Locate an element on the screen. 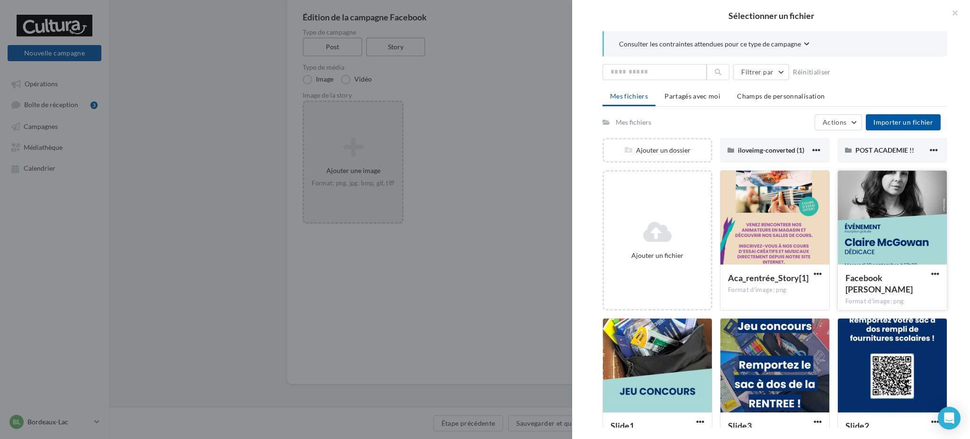 This screenshot has height=439, width=970. button: Consulter les contraintes attendues pour ce type de campagne is located at coordinates (714, 45).